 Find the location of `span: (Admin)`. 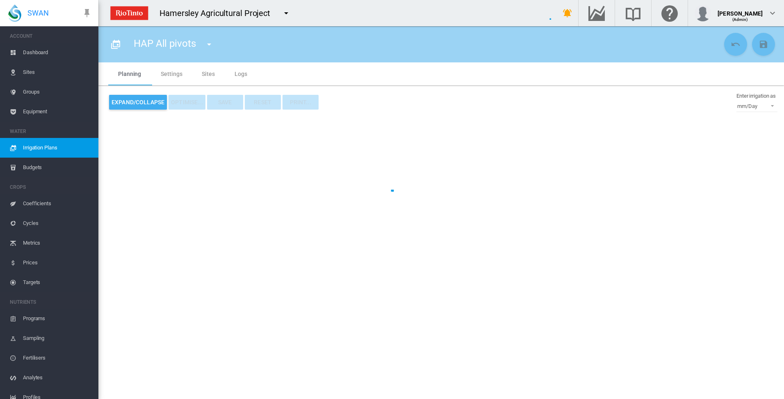

span: (Admin) is located at coordinates (740, 19).